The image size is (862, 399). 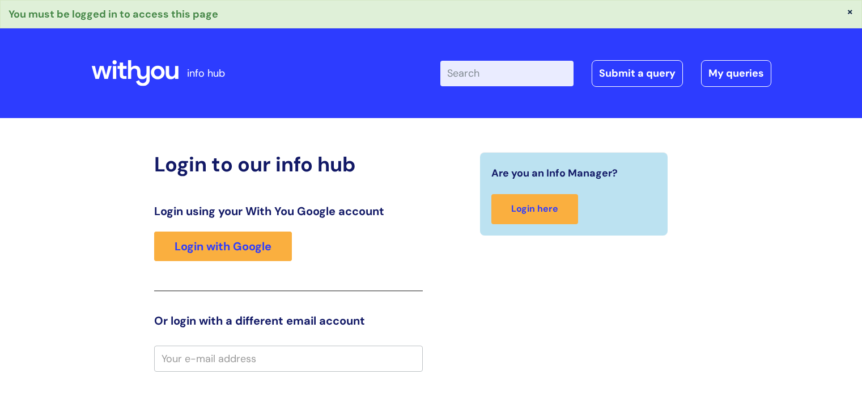 I want to click on a: My queries, so click(x=736, y=73).